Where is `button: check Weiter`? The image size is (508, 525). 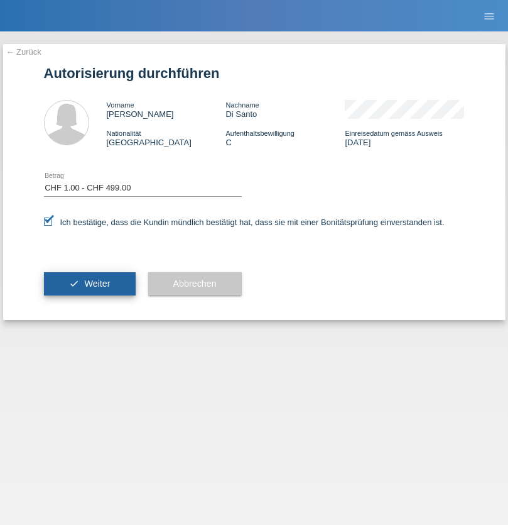
button: check Weiter is located at coordinates (90, 284).